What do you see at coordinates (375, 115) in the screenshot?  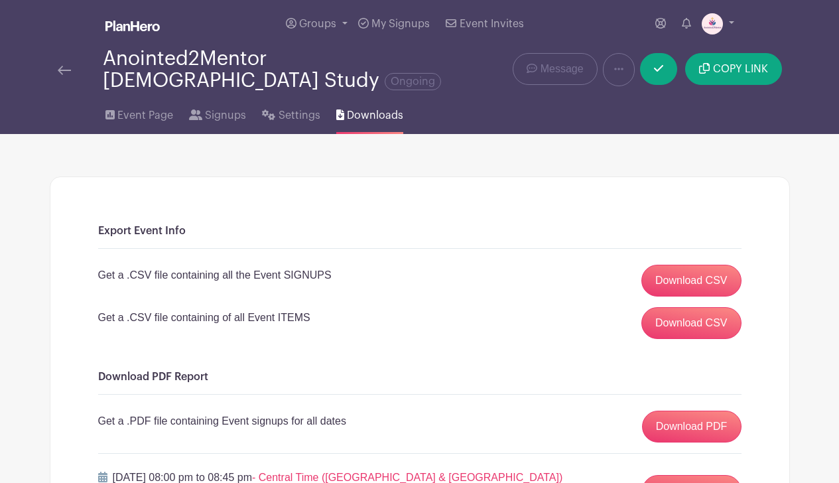 I see `span: Downloads` at bounding box center [375, 115].